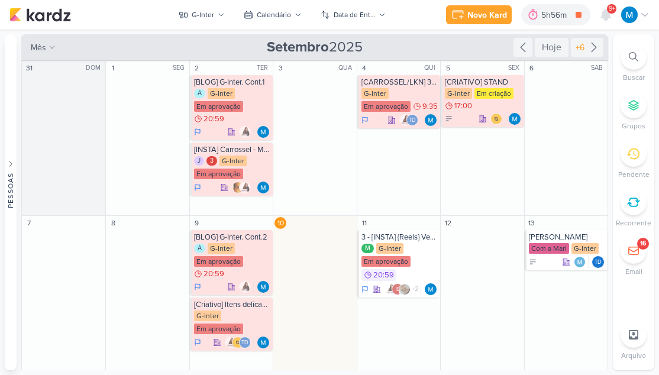 The width and height of the screenshot is (659, 375). I want to click on p: Grupos, so click(633, 126).